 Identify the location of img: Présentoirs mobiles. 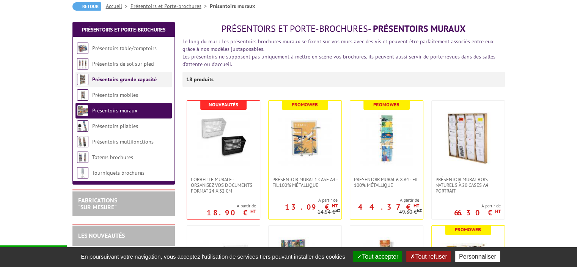
(83, 95).